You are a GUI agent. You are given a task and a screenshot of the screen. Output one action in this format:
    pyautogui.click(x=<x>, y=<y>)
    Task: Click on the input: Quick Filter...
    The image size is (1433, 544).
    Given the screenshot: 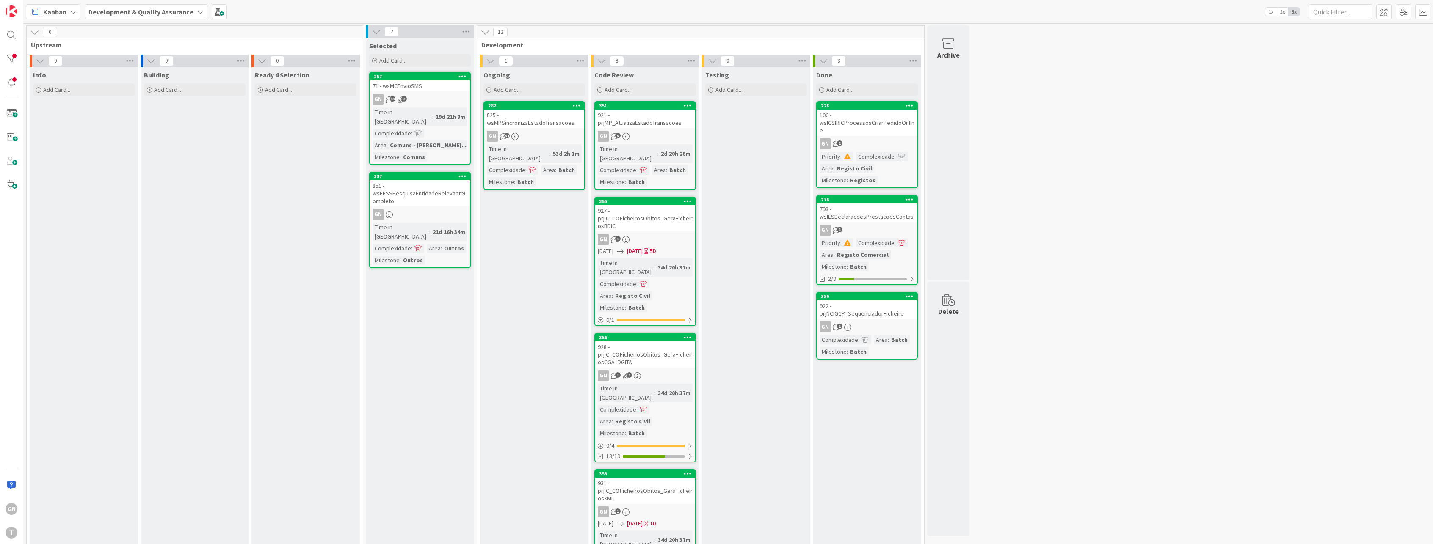 What is the action you would take?
    pyautogui.click(x=1340, y=12)
    